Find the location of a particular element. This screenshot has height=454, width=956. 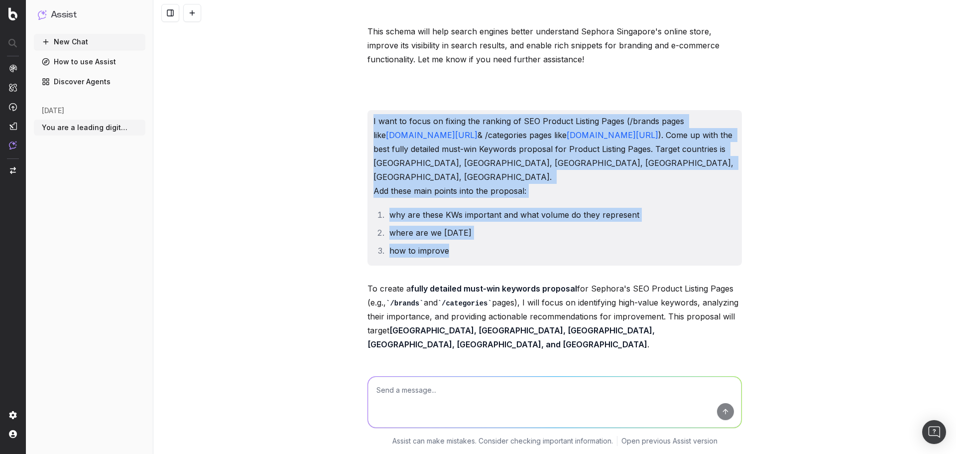

li: why are these KWs important and what volume do they represent is located at coordinates (561, 215).